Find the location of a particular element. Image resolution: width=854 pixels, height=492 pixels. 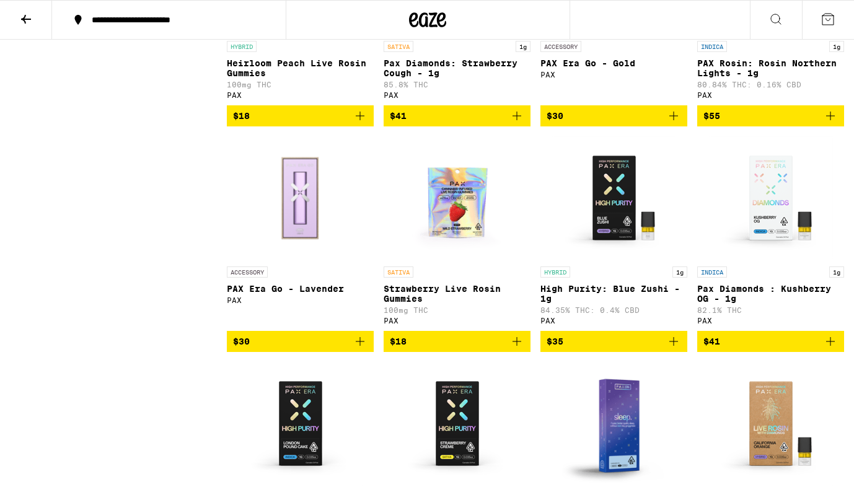

a: Open page for High Purity: Blue Zushi - 1g from PAX is located at coordinates (614, 234).